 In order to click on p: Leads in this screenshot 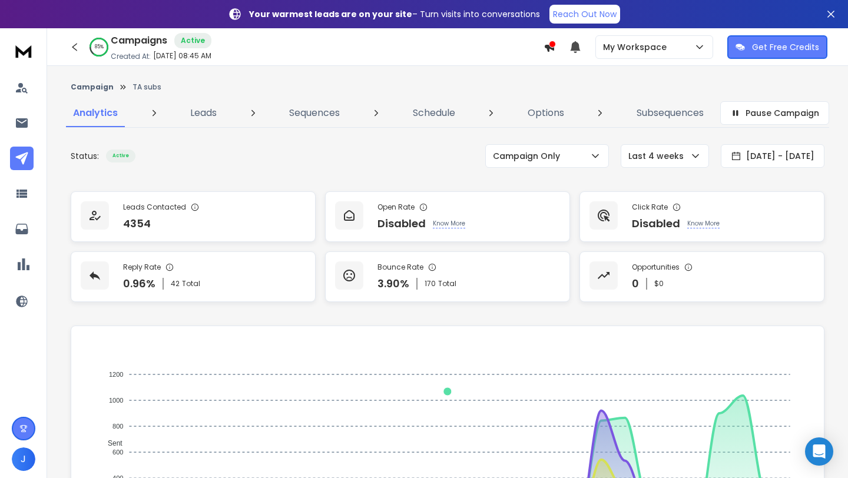, I will do `click(203, 113)`.